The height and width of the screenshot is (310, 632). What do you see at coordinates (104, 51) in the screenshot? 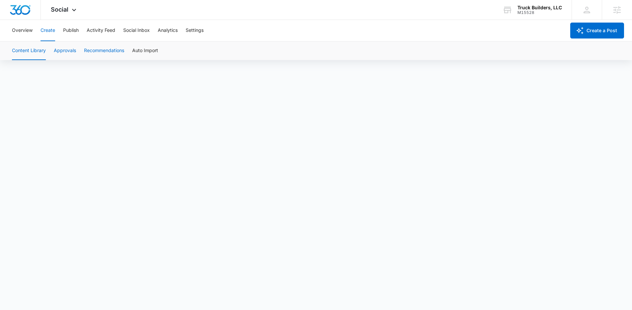
I see `button: Recommendations` at bounding box center [104, 51].